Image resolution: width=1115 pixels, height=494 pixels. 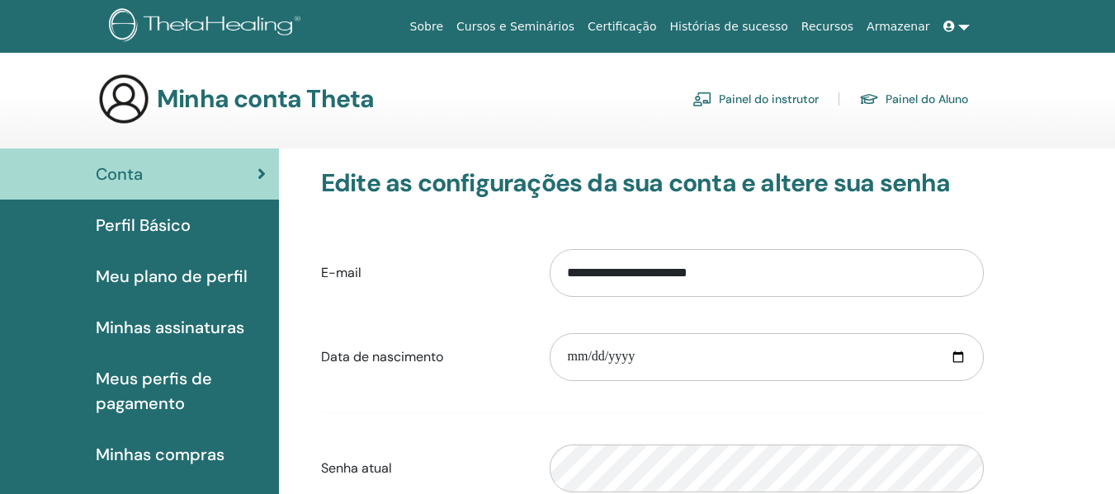 I want to click on img: logo.png, so click(x=207, y=26).